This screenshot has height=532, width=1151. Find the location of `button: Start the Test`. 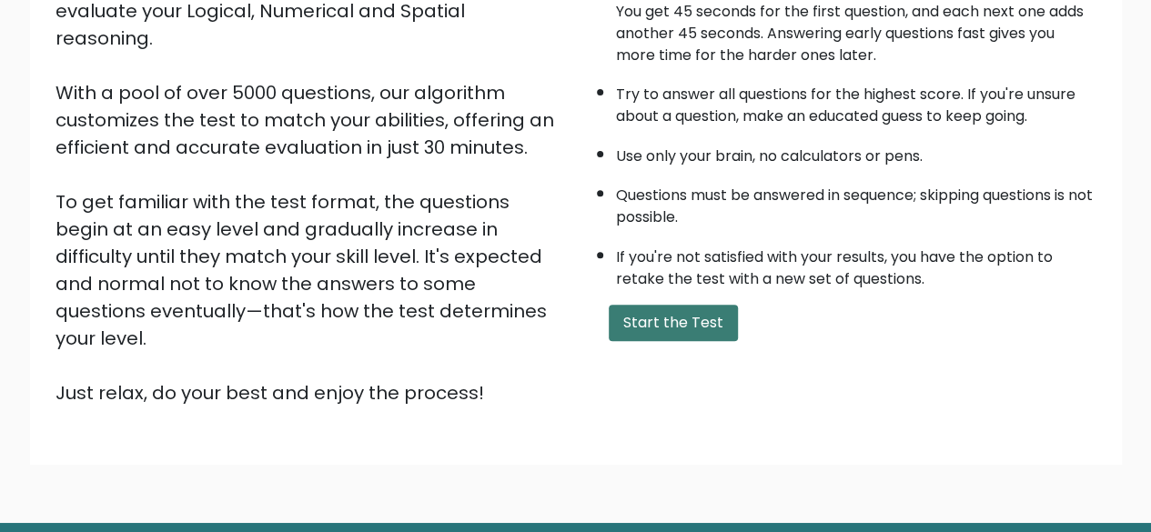

button: Start the Test is located at coordinates (673, 323).